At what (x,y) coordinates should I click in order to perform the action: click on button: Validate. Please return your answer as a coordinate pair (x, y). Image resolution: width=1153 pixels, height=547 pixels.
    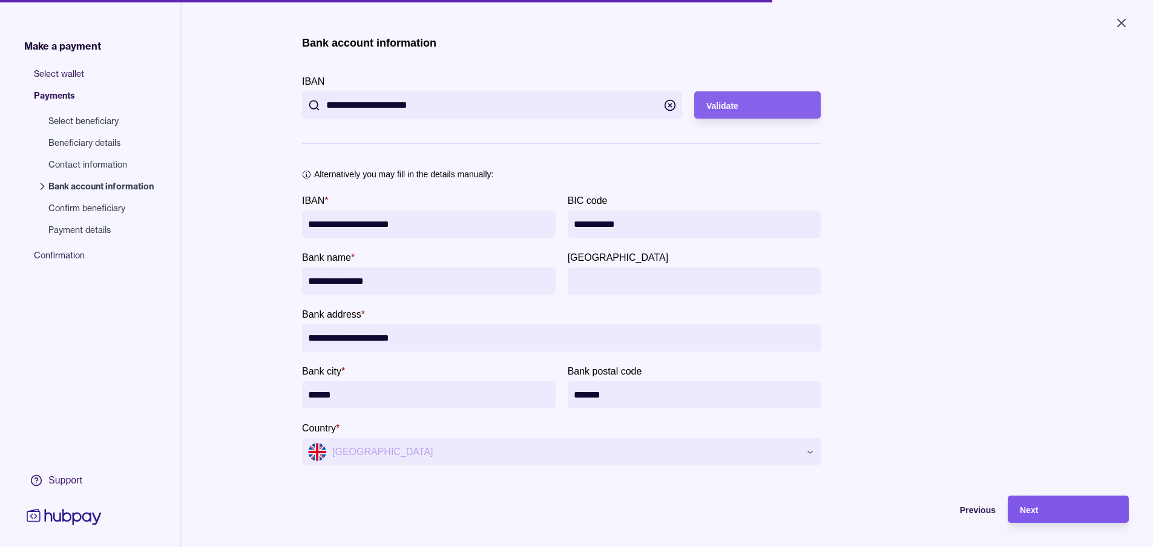
    Looking at the image, I should click on (757, 105).